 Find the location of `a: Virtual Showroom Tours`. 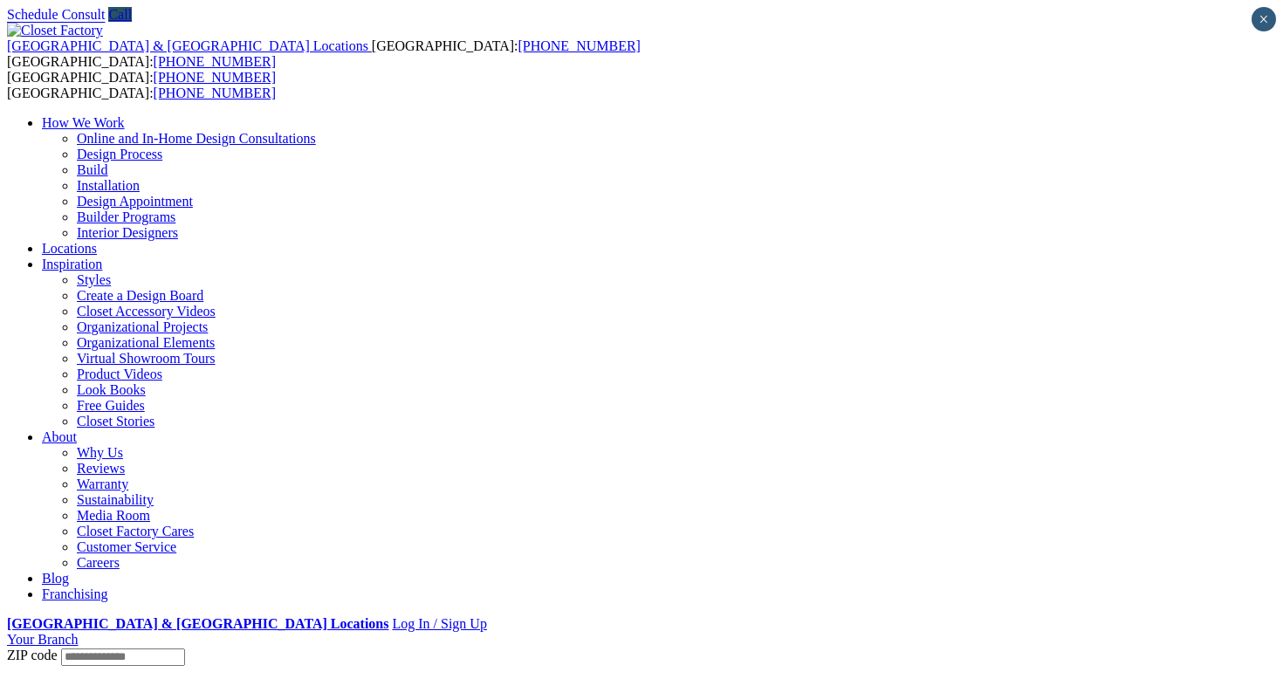

a: Virtual Showroom Tours is located at coordinates (146, 358).